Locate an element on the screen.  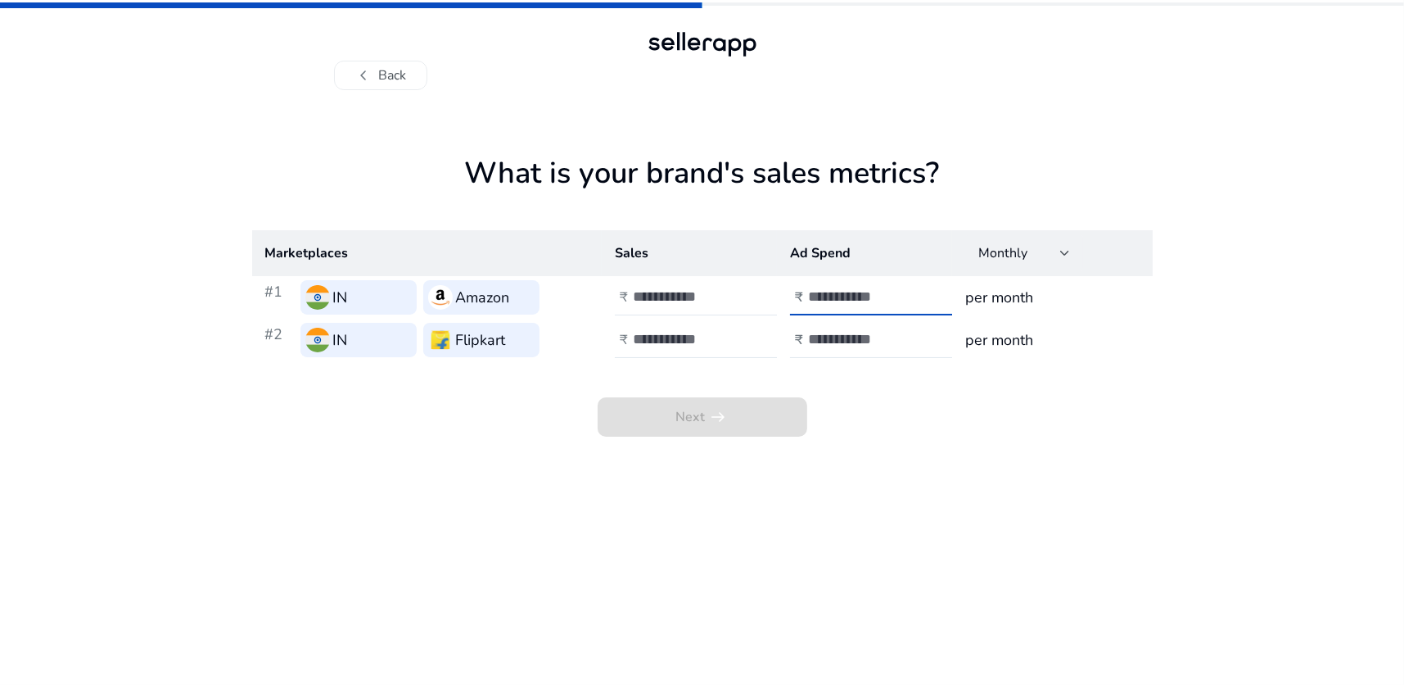
button: chevron_leftBack is located at coordinates (381, 75).